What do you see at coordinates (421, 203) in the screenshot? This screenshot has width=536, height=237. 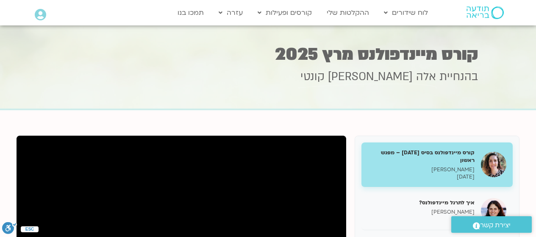 I see `h5: איך לתרגל מיינדפולנס?` at bounding box center [421, 203].